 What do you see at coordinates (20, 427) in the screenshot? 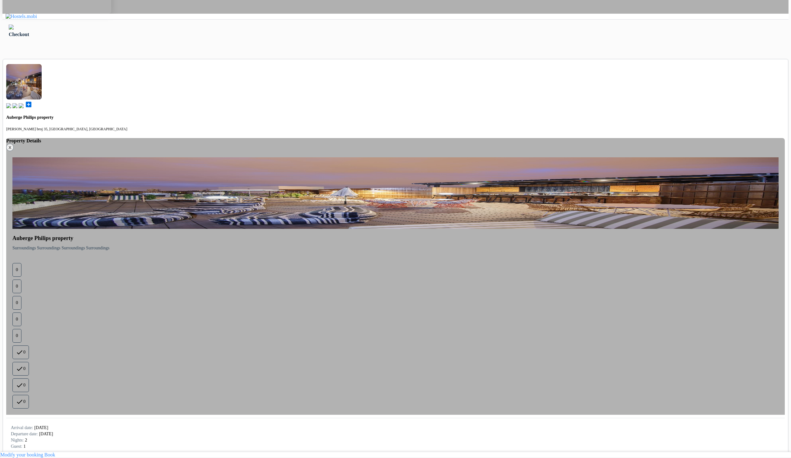
I see `span: Arrival date:` at bounding box center [20, 427].